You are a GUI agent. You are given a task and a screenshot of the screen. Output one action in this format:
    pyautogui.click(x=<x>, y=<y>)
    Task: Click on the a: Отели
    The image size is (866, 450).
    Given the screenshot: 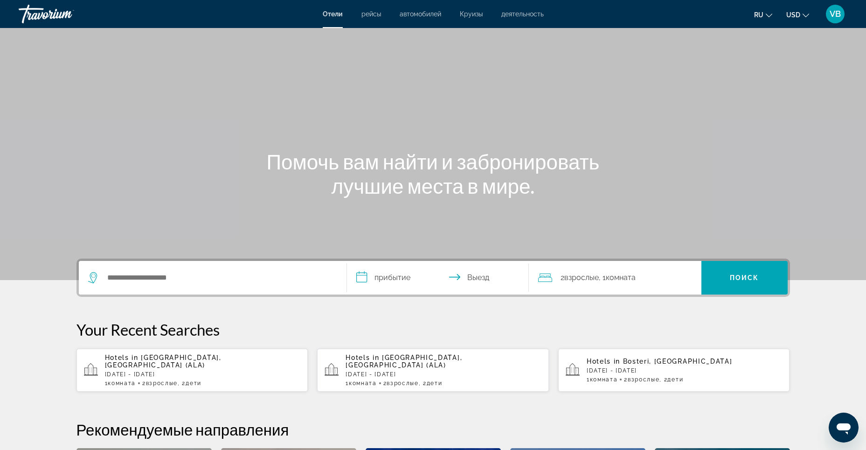 What is the action you would take?
    pyautogui.click(x=332, y=14)
    